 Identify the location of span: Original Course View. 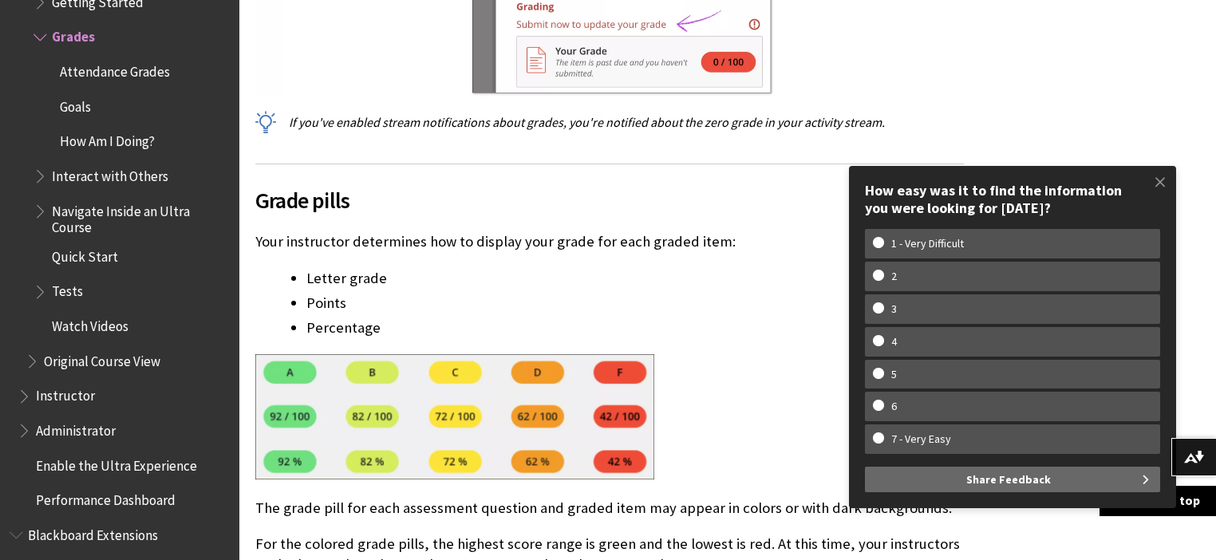
(102, 358).